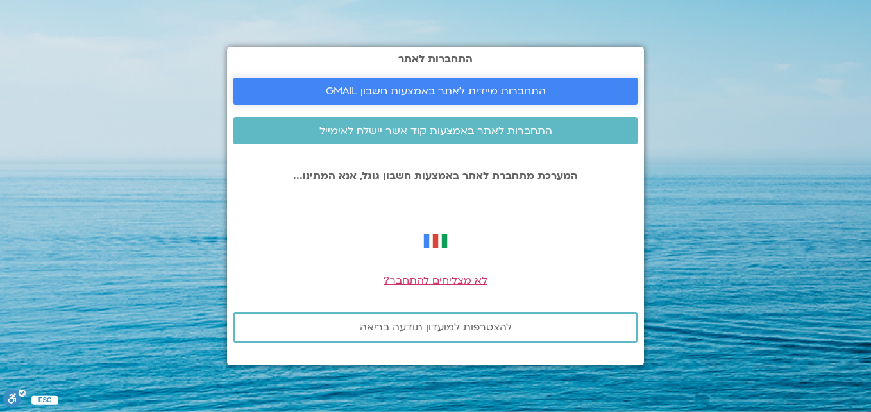  Describe the element at coordinates (436, 91) in the screenshot. I see `a: התחברות מיידית לאתר באמצעות חשבון GMAIL` at that location.